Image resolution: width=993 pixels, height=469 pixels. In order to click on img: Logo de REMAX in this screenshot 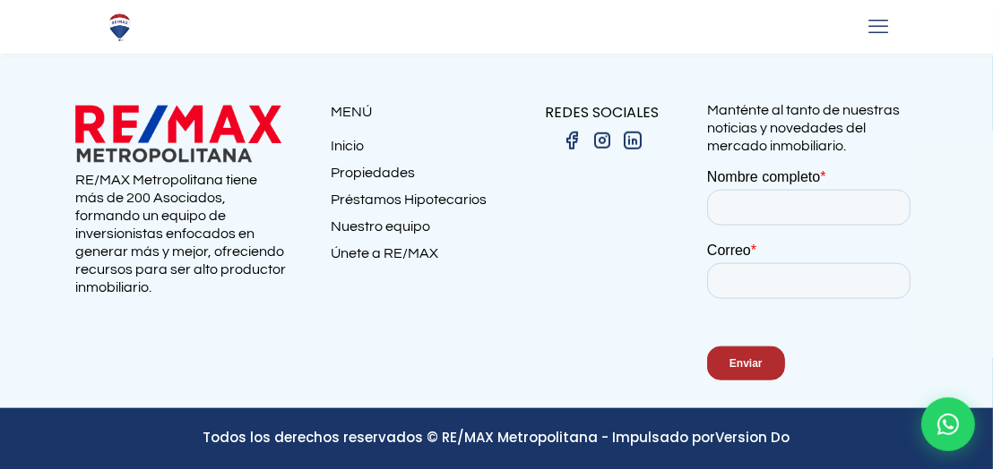, I will do `click(119, 27)`.